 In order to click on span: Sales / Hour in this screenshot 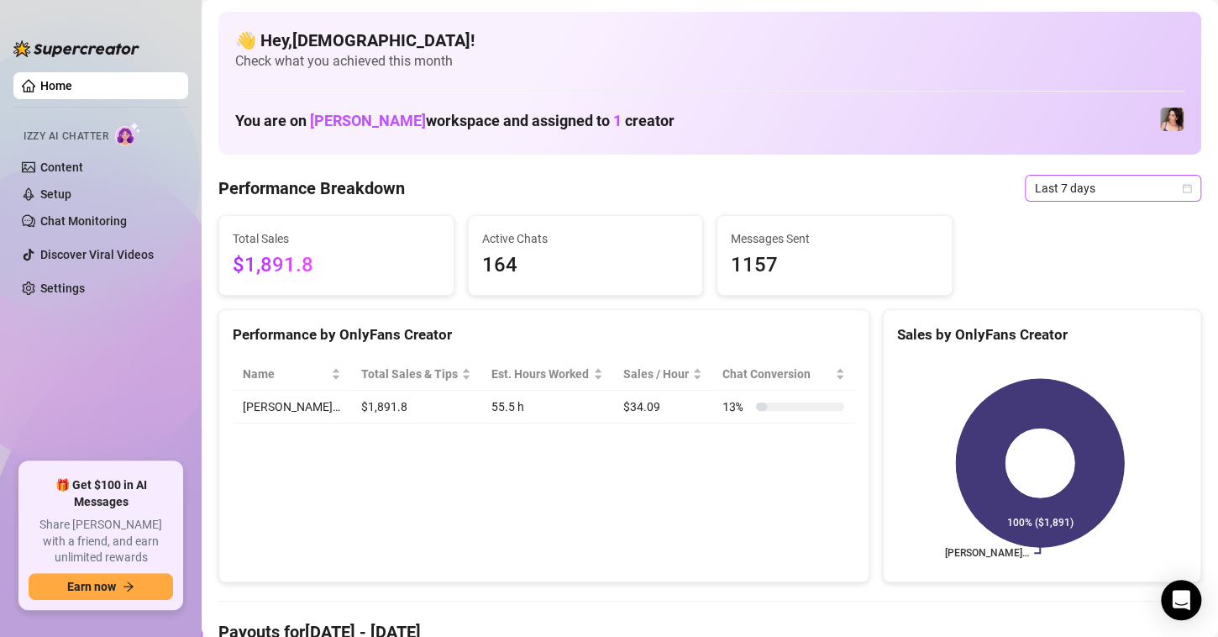, I will do `click(656, 374)`.